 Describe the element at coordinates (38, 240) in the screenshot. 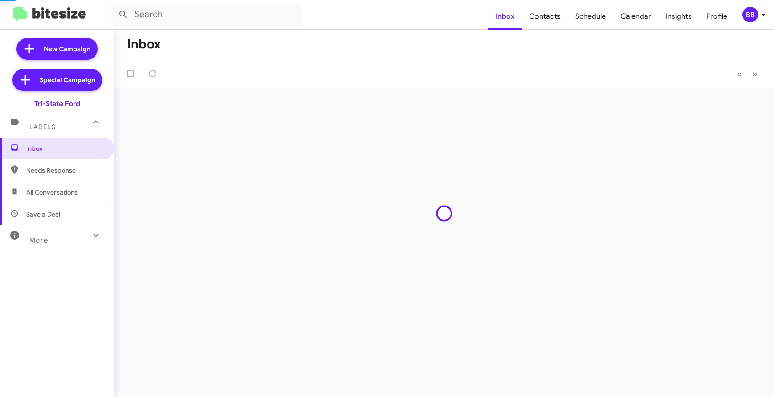

I see `span: More` at that location.